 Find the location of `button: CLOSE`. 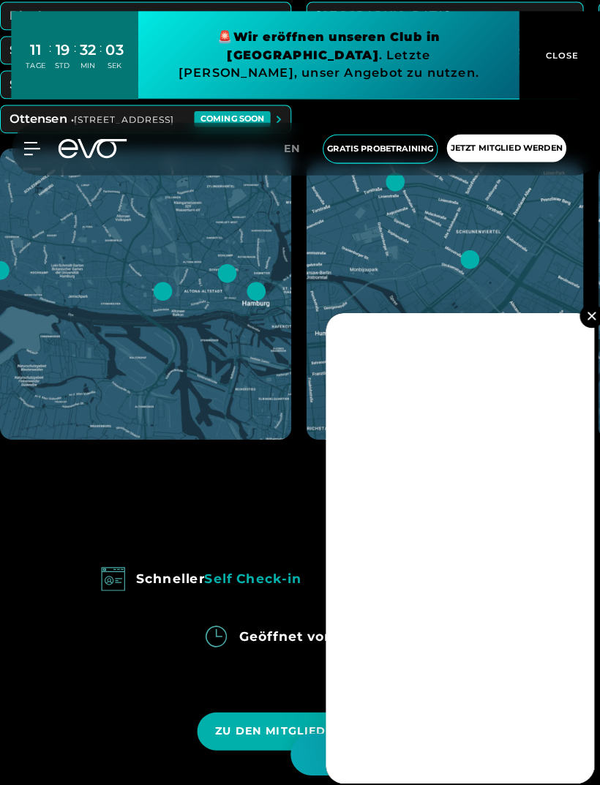

button: CLOSE is located at coordinates (549, 54).